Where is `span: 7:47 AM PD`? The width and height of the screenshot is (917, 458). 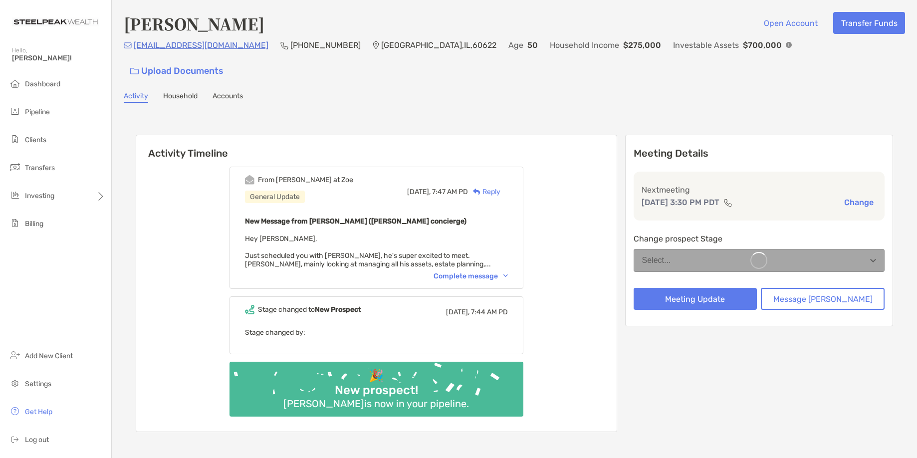 span: 7:47 AM PD is located at coordinates (450, 192).